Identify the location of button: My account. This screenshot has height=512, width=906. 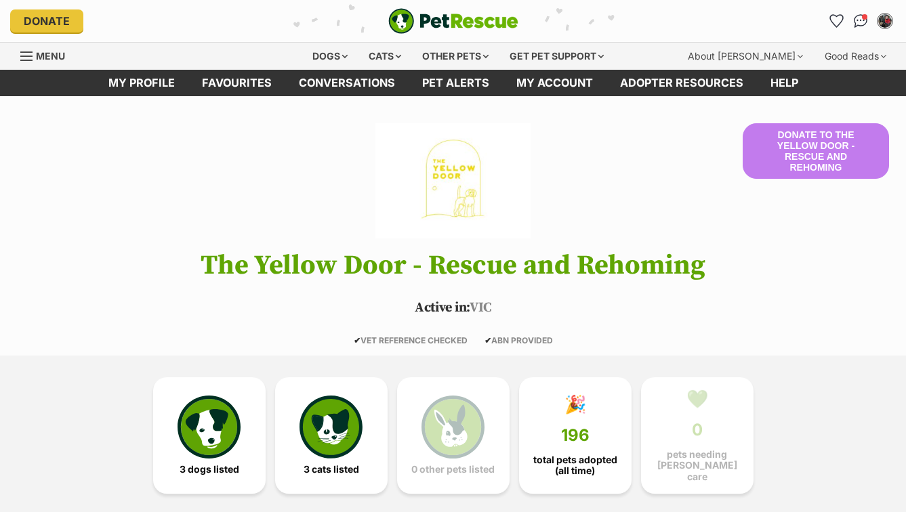
(885, 21).